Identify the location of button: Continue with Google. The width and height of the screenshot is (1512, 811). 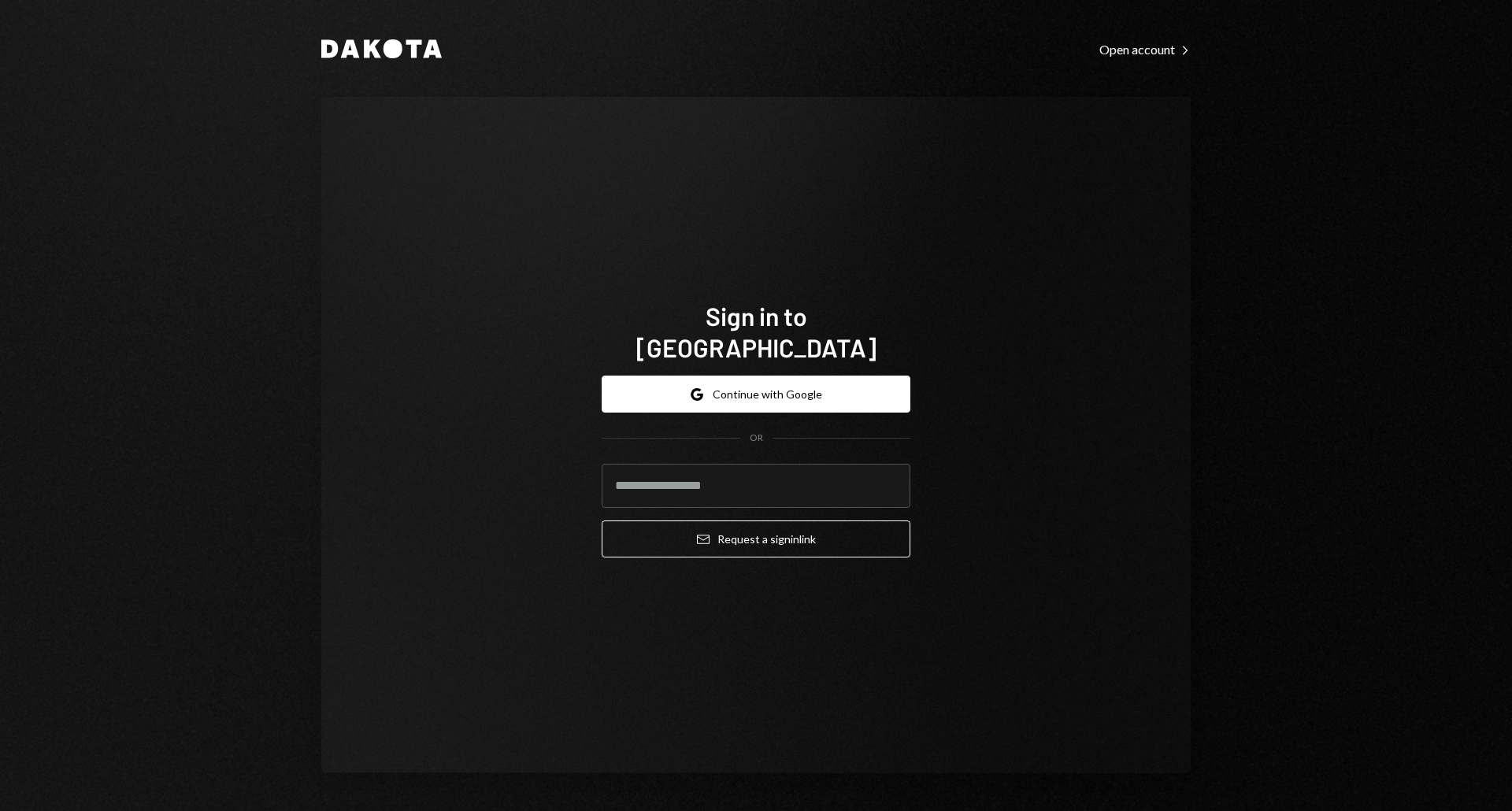
(756, 393).